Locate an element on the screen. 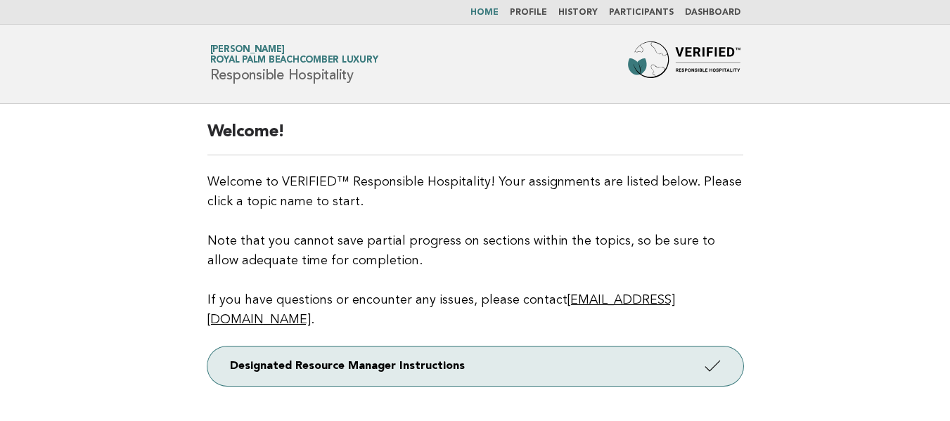  a: Profile is located at coordinates (528, 13).